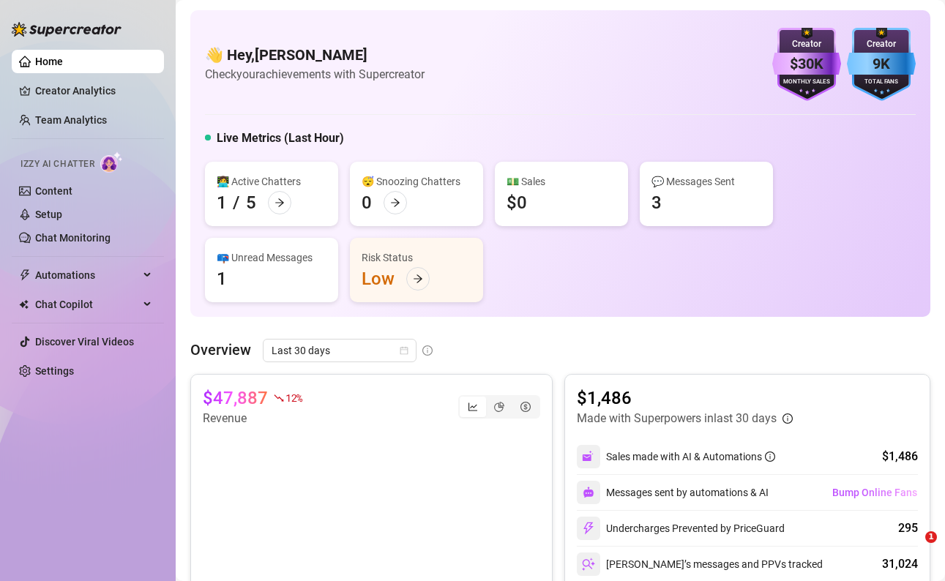 The width and height of the screenshot is (945, 581). I want to click on div: 📪 Unread Messages, so click(272, 258).